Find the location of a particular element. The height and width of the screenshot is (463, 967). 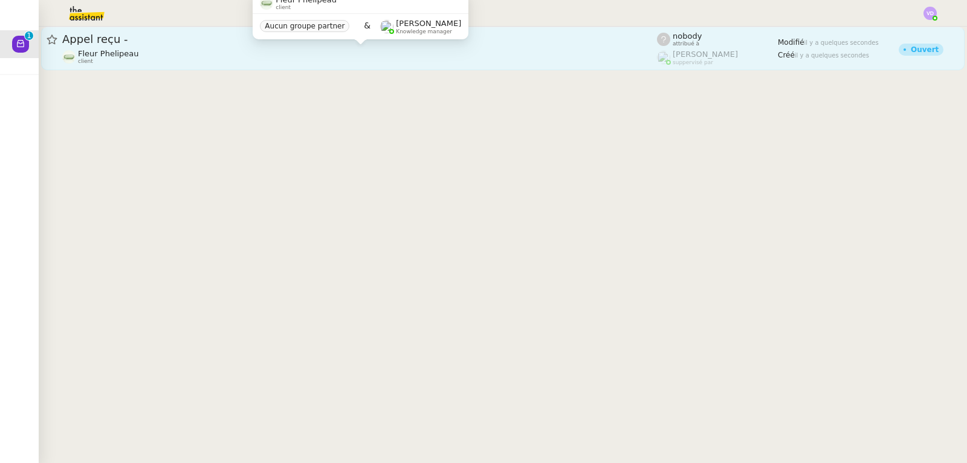

span: Fleur Phelipeau is located at coordinates (108, 53).